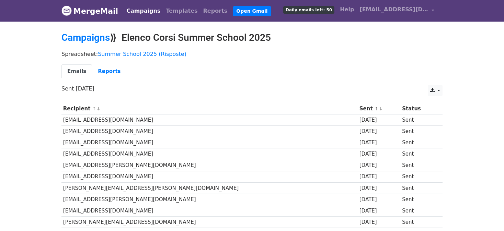  Describe the element at coordinates (252, 38) in the screenshot. I see `h2: ⟫ Elenco Corsi Summer School 2025` at that location.